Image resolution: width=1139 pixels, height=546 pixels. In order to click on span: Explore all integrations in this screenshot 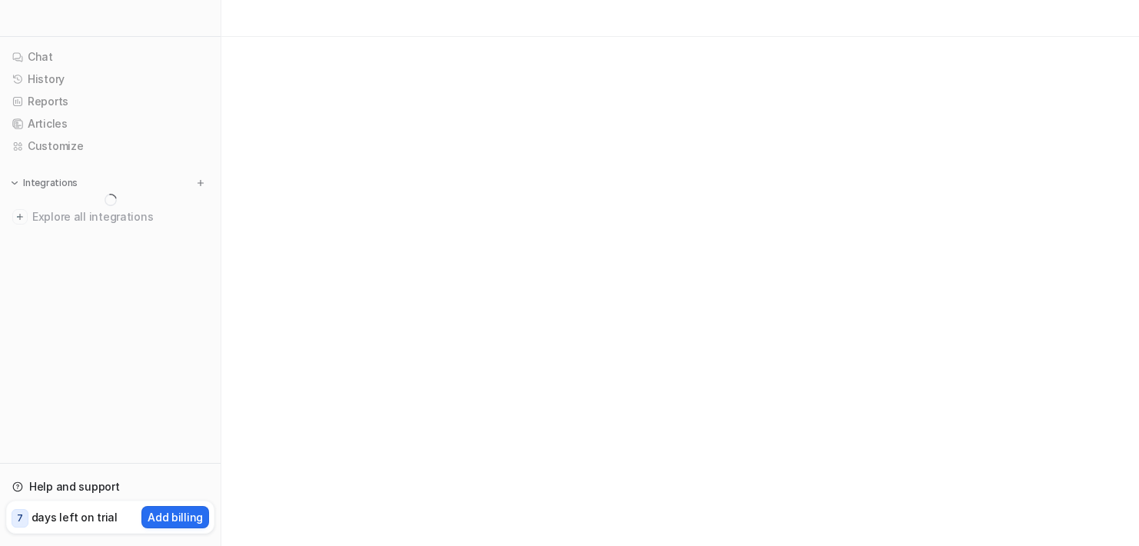, I will do `click(120, 217)`.